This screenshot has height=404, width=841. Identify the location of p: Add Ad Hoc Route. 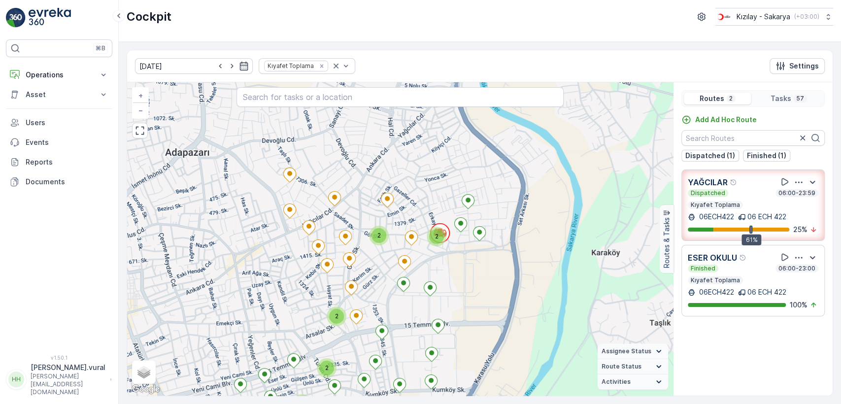
(726, 120).